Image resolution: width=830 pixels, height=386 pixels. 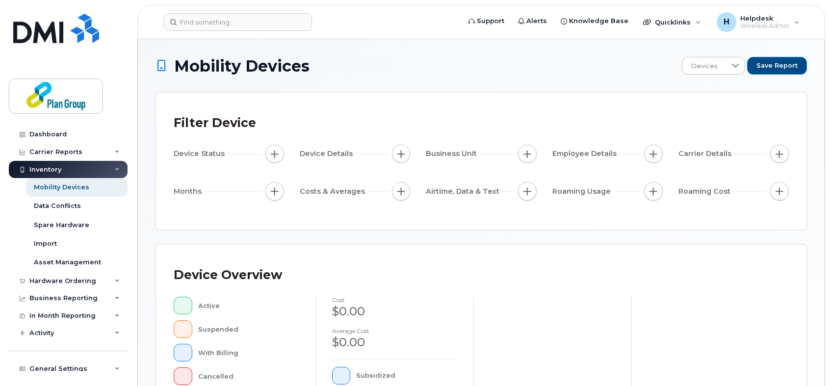 I want to click on div: Device Overview, so click(x=228, y=275).